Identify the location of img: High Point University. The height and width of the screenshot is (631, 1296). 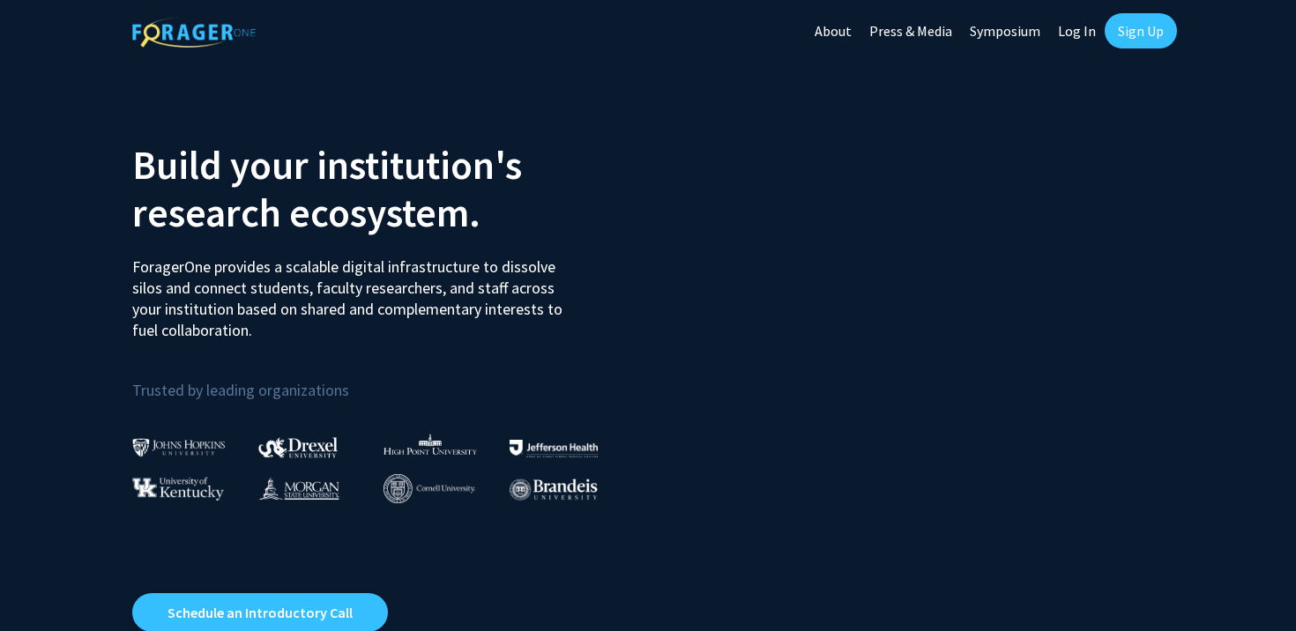
(430, 444).